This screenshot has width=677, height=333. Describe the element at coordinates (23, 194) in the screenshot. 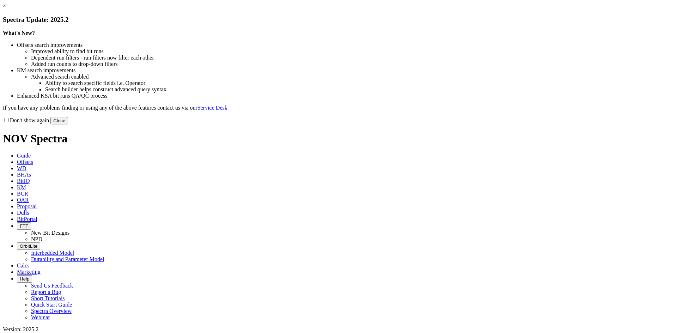

I see `span: BCR` at that location.